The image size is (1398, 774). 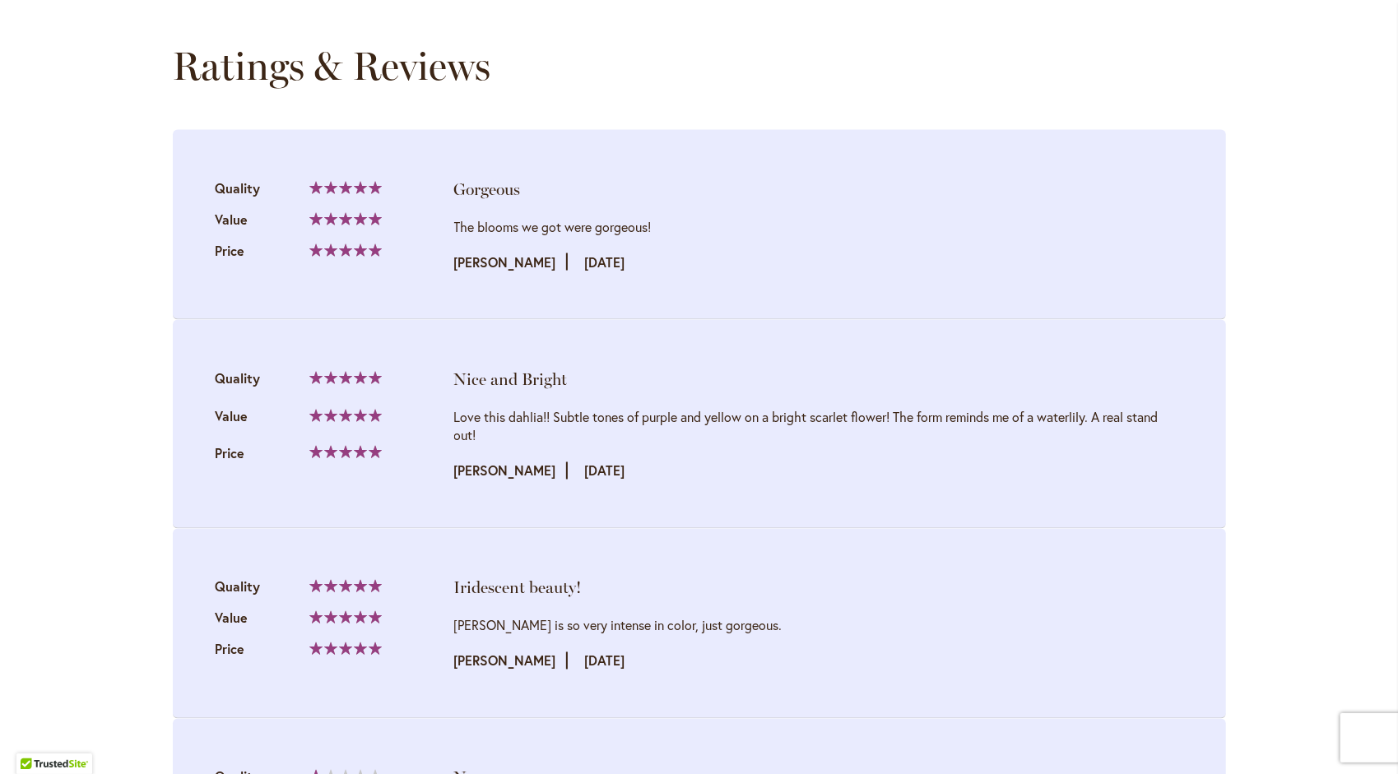 I want to click on div: Love this dahlia!! Subtle tones of purple and yellow on a bright scarlet flower! The form reminds..., so click(x=819, y=426).